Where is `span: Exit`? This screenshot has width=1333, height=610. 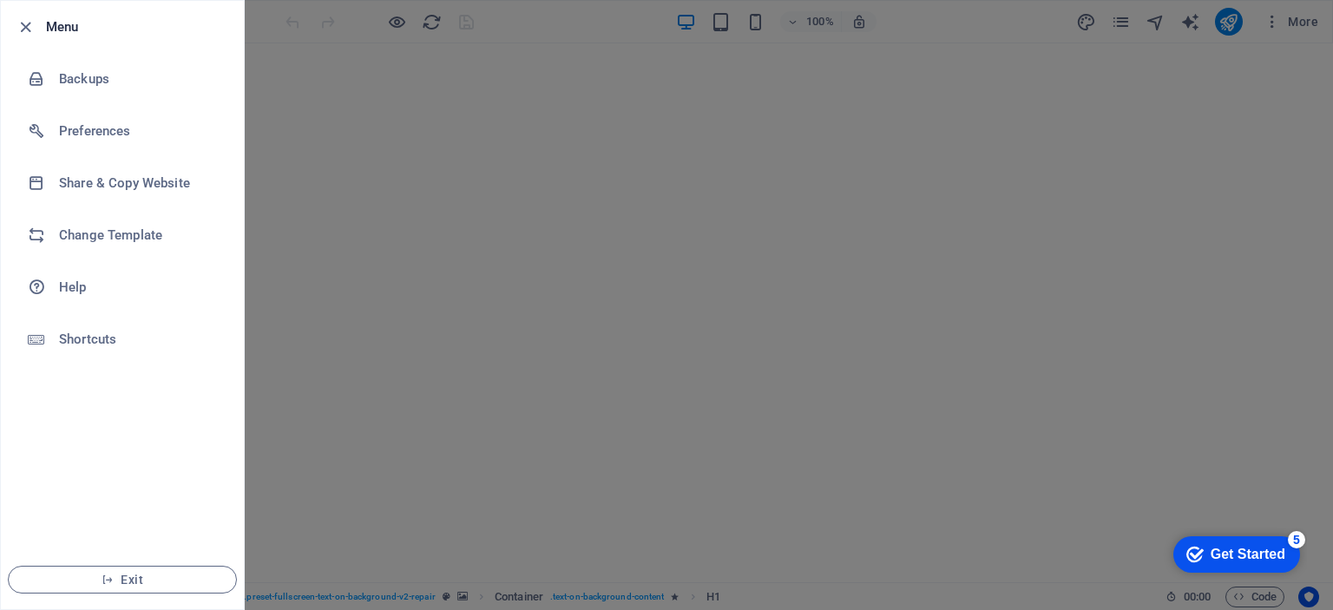 span: Exit is located at coordinates (122, 580).